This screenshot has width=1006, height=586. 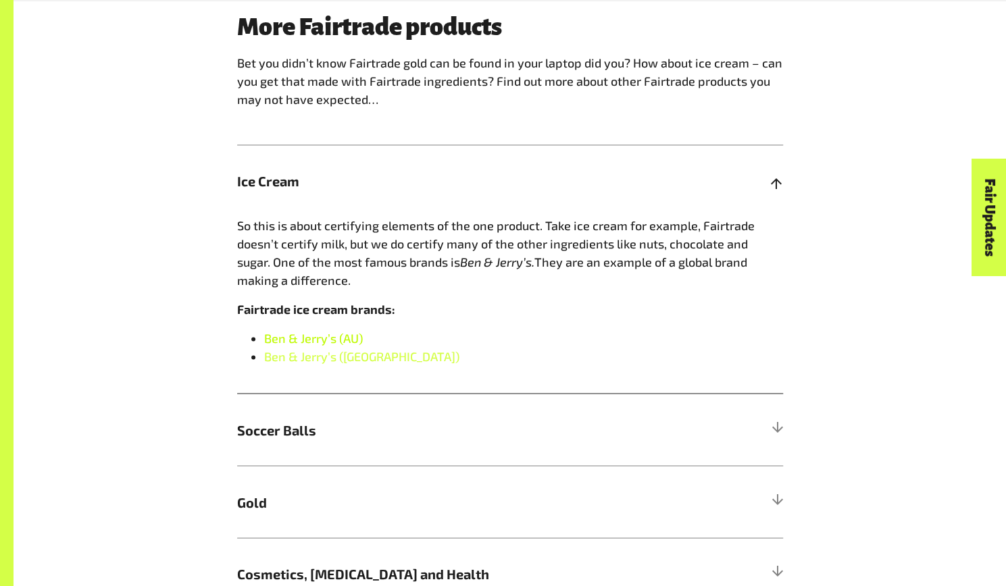 What do you see at coordinates (510, 27) in the screenshot?
I see `h3: More Fairtrade products` at bounding box center [510, 27].